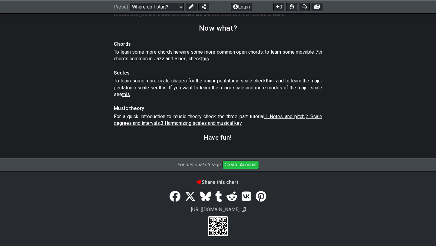 The width and height of the screenshot is (436, 246). Describe the element at coordinates (178, 52) in the screenshot. I see `span: here` at that location.